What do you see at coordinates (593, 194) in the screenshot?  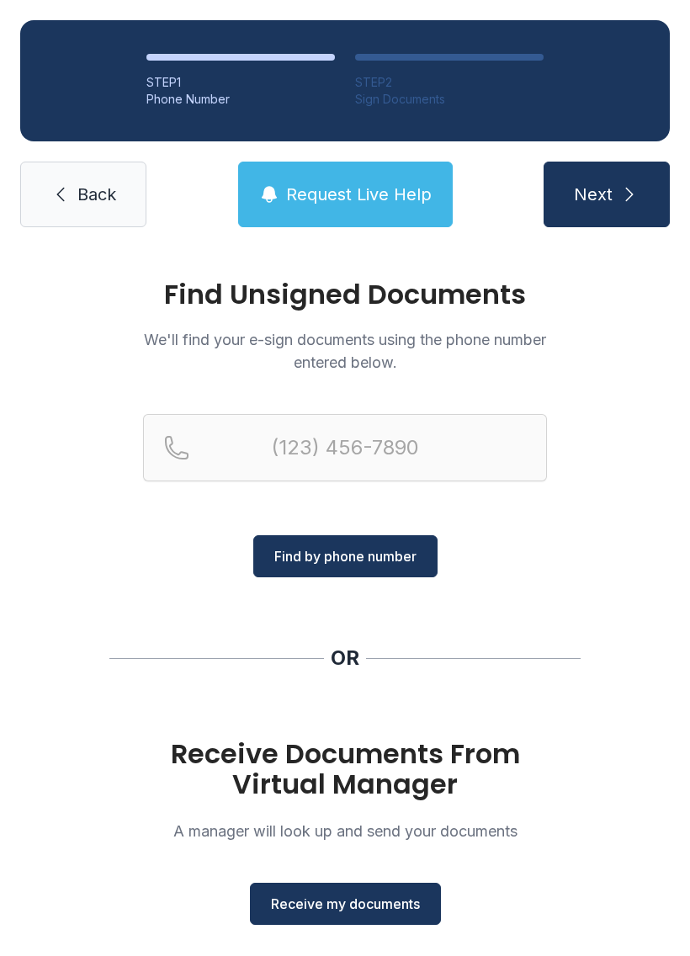 I see `span: Next` at bounding box center [593, 194].